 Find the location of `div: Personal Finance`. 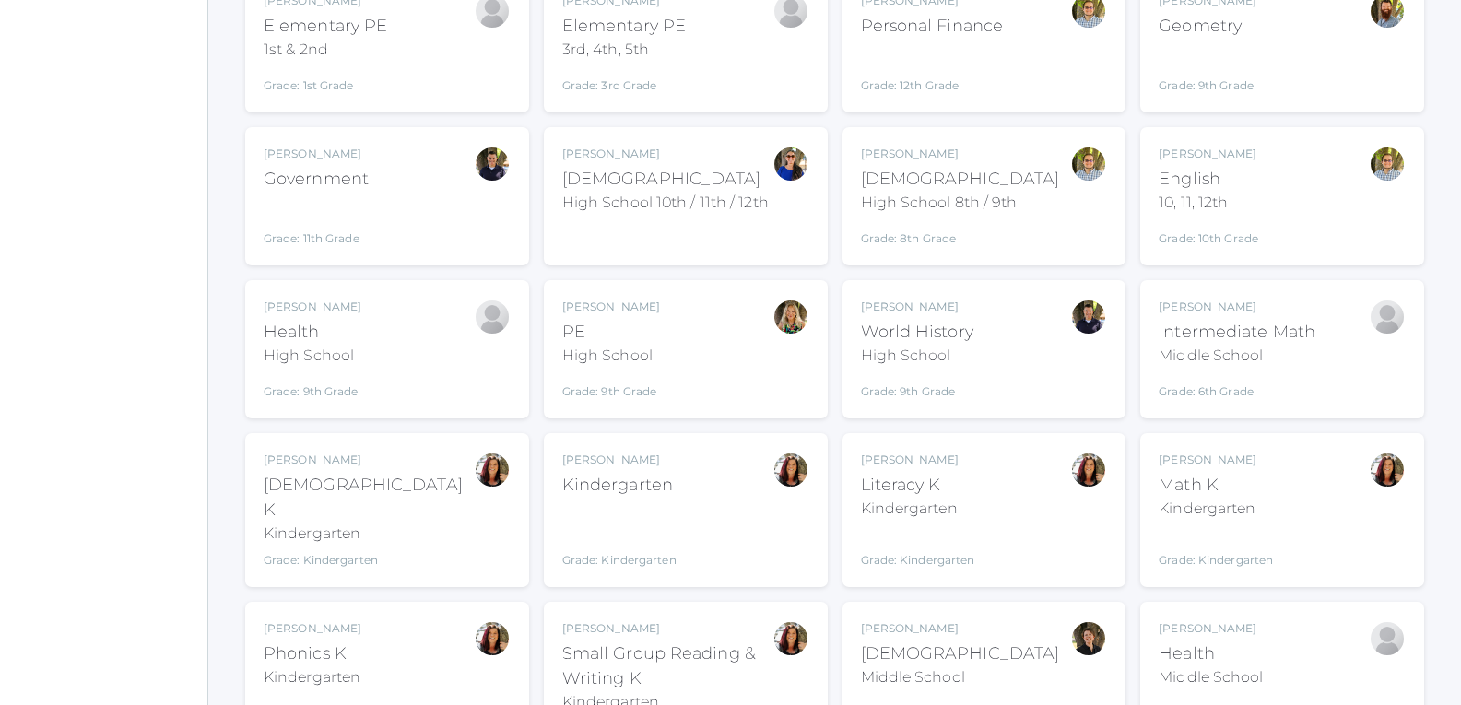

div: Personal Finance is located at coordinates (932, 26).